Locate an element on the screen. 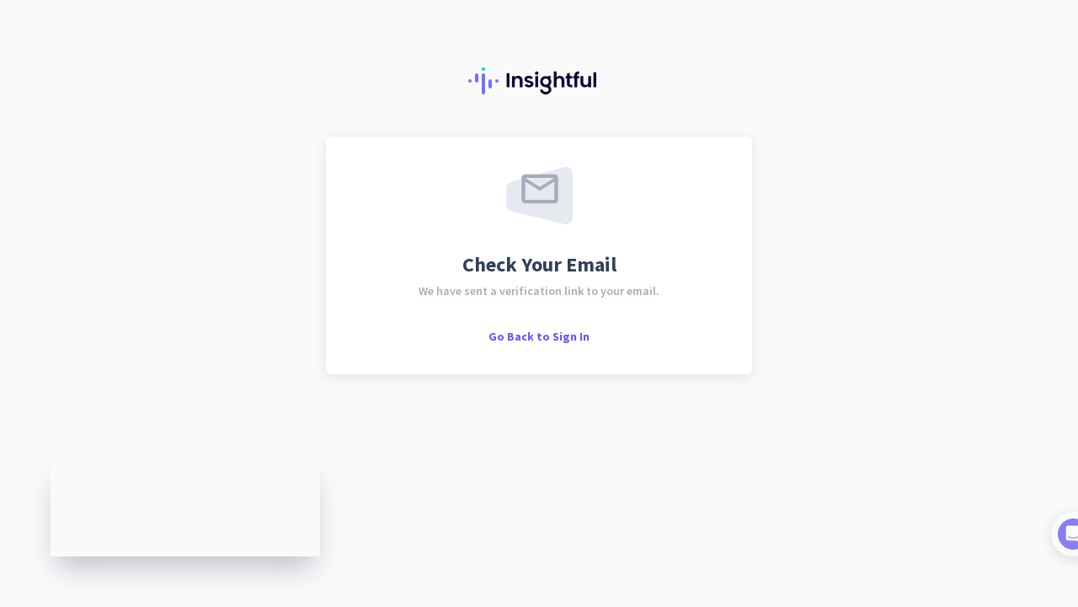 The image size is (1078, 607). span: We have sent a verification link to your email. is located at coordinates (539, 291).